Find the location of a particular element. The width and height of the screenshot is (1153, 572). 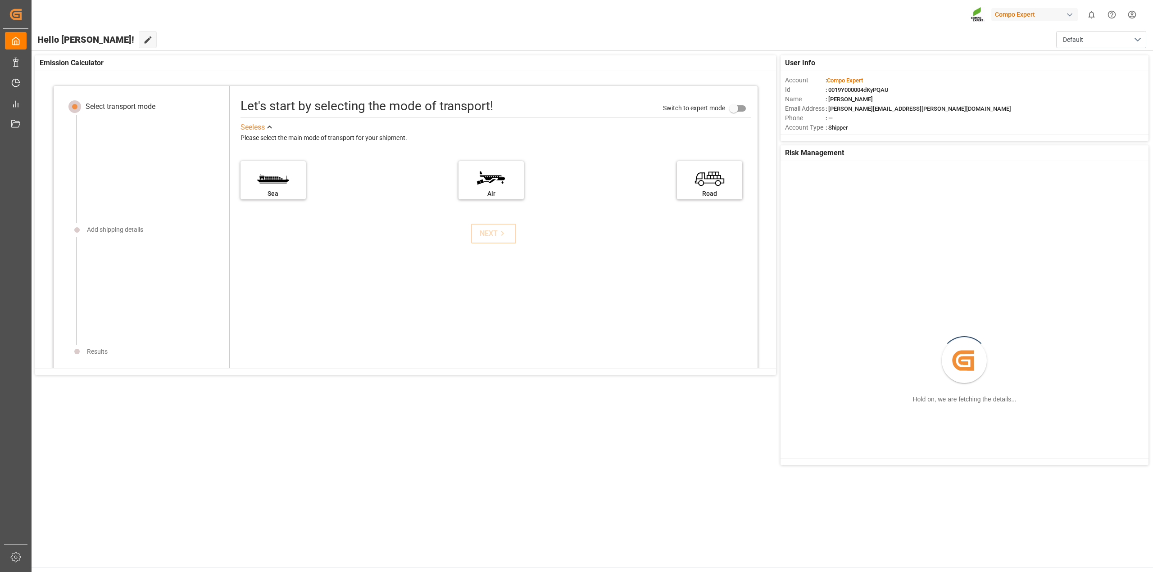

span: Id is located at coordinates (805, 90).